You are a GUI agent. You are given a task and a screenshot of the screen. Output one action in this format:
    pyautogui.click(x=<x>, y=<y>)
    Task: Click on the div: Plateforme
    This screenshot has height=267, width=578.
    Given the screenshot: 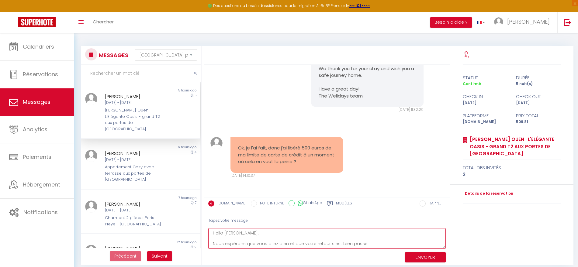 What is the action you would take?
    pyautogui.click(x=486, y=116)
    